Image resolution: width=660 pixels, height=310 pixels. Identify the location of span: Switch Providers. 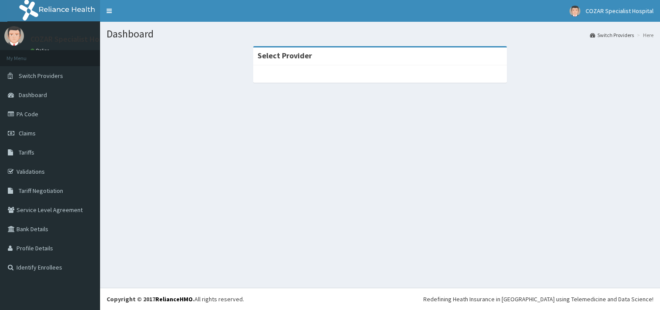
(41, 76).